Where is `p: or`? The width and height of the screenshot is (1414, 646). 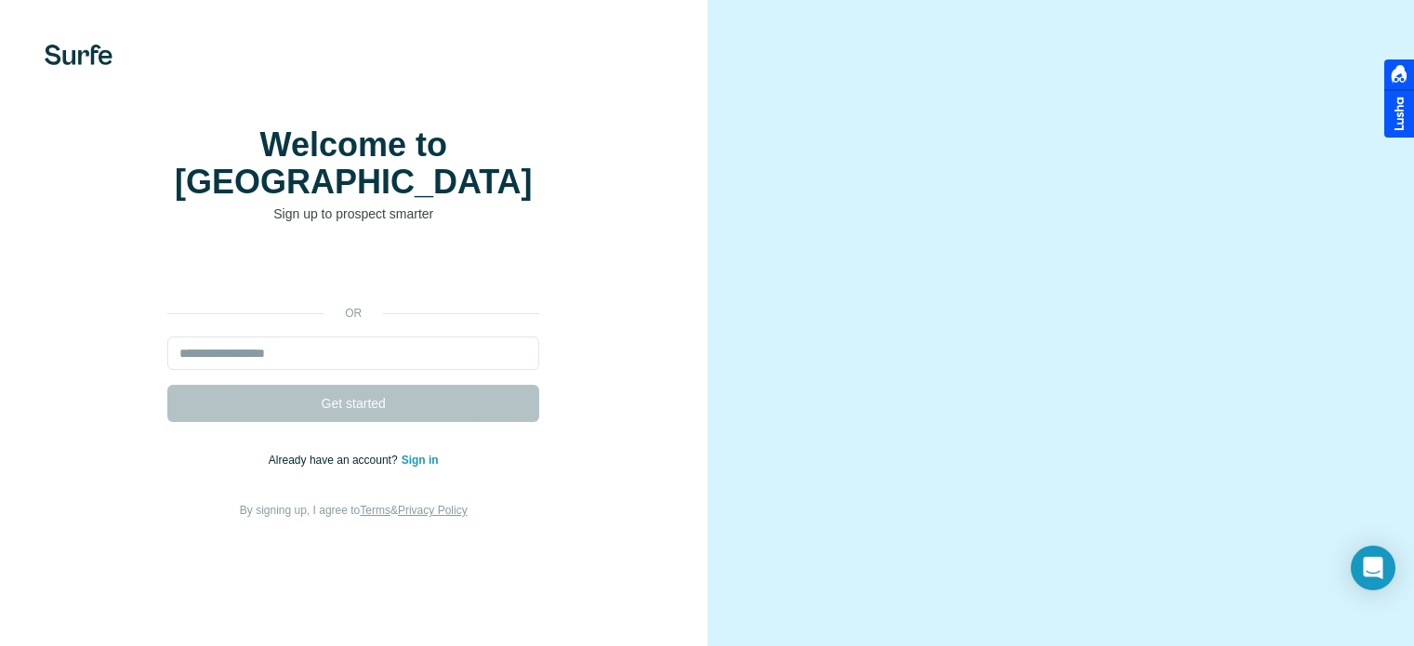 p: or is located at coordinates (353, 313).